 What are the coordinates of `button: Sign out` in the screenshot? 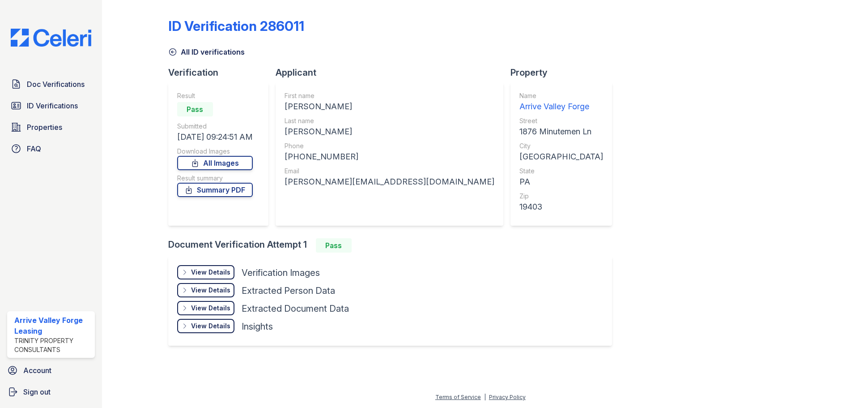 It's located at (51, 392).